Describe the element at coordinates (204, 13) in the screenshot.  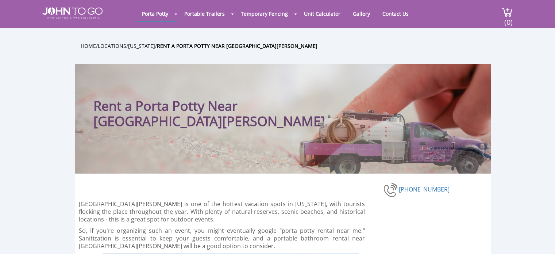
I see `a: Portable Trailers` at that location.